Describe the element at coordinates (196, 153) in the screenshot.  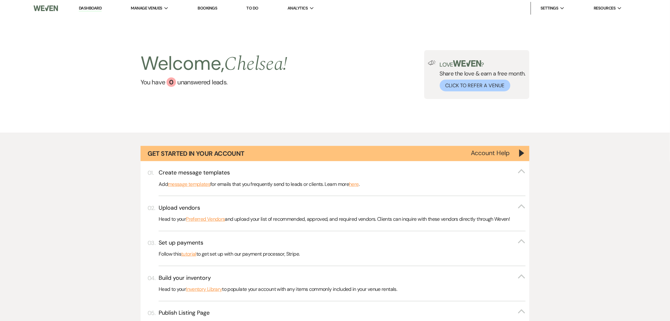
I see `h1: Get Started in Your Account` at that location.